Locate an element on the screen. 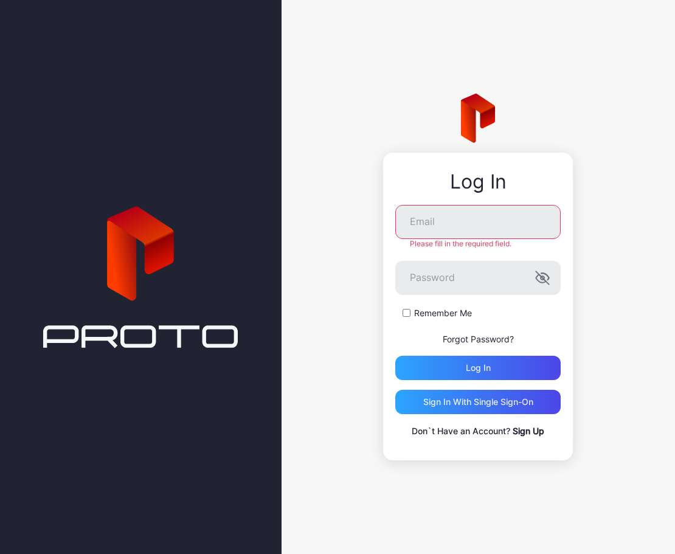  button: Log in is located at coordinates (478, 368).